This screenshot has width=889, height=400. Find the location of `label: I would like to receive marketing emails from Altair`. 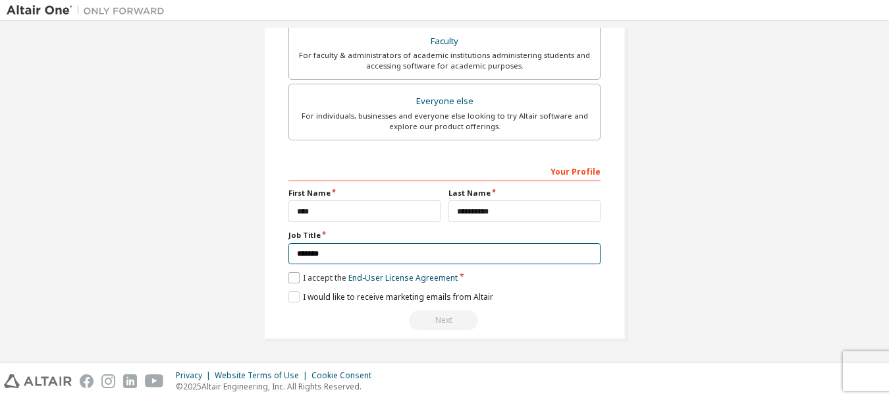

label: I would like to receive marketing emails from Altair is located at coordinates (391, 296).